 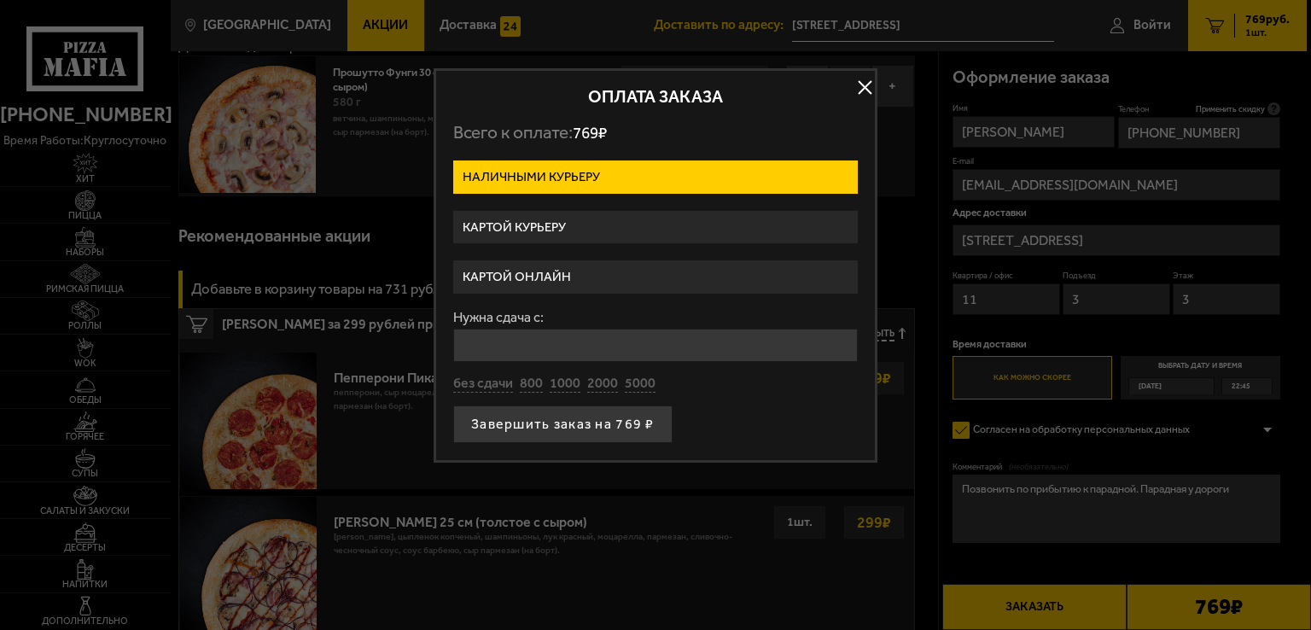 What do you see at coordinates (483, 384) in the screenshot?
I see `button: без сдачи` at bounding box center [483, 384].